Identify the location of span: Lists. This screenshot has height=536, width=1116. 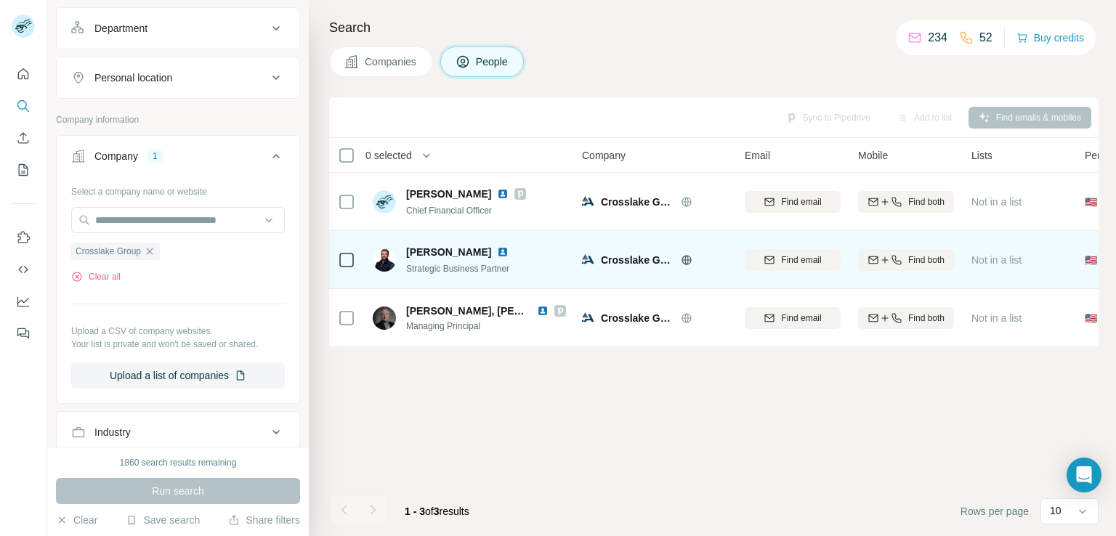
(981, 155).